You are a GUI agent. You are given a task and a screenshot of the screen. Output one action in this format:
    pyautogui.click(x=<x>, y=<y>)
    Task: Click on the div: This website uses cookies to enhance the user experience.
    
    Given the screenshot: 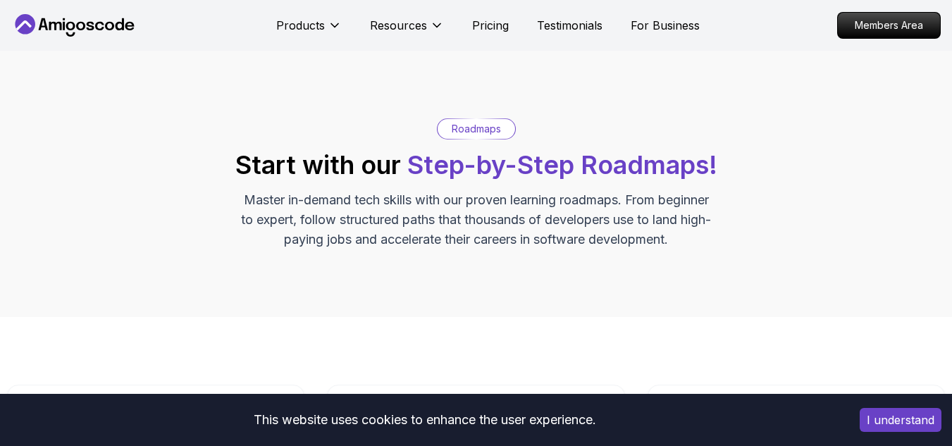 What is the action you would take?
    pyautogui.click(x=424, y=420)
    